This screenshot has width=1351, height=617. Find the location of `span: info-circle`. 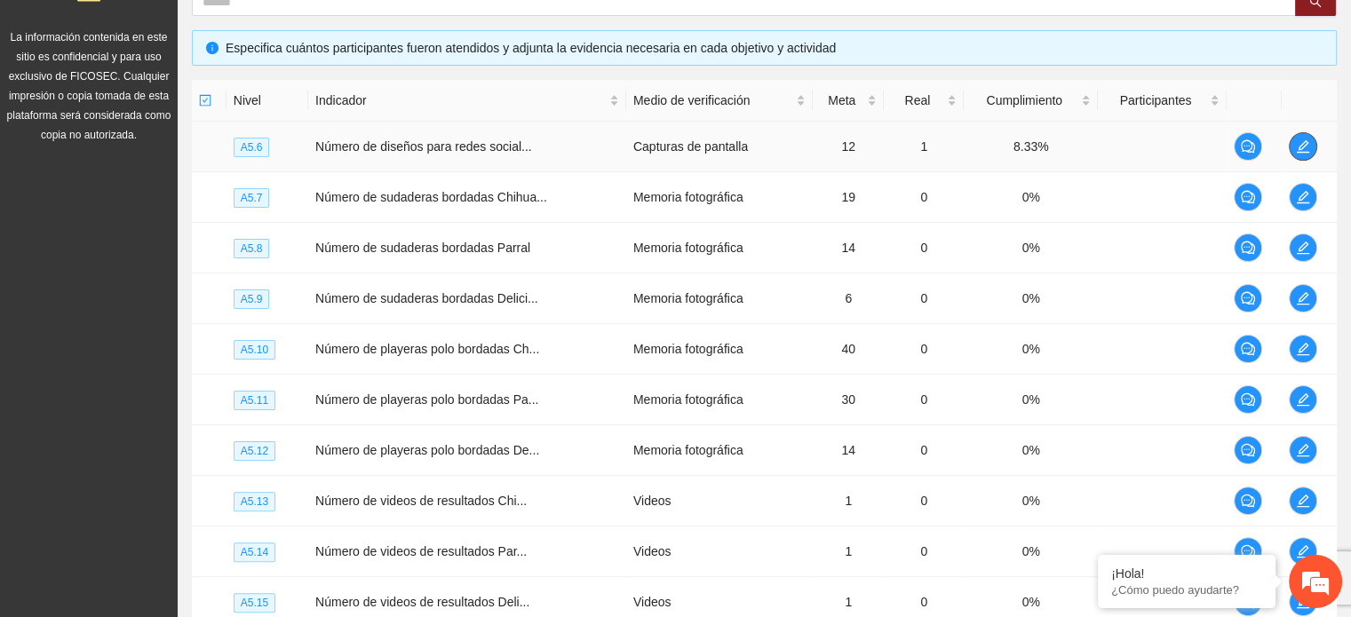

span: info-circle is located at coordinates (212, 48).